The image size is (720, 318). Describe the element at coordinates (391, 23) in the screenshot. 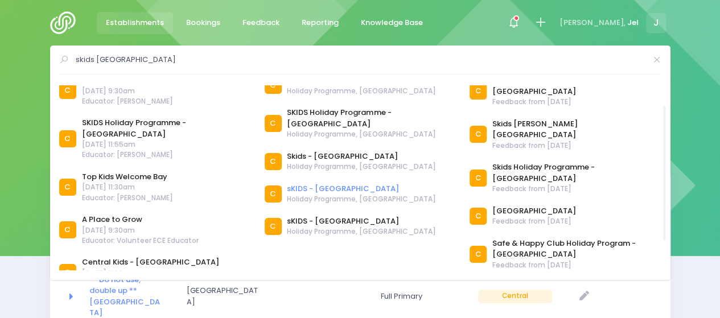

I see `span: Knowledge Base` at that location.